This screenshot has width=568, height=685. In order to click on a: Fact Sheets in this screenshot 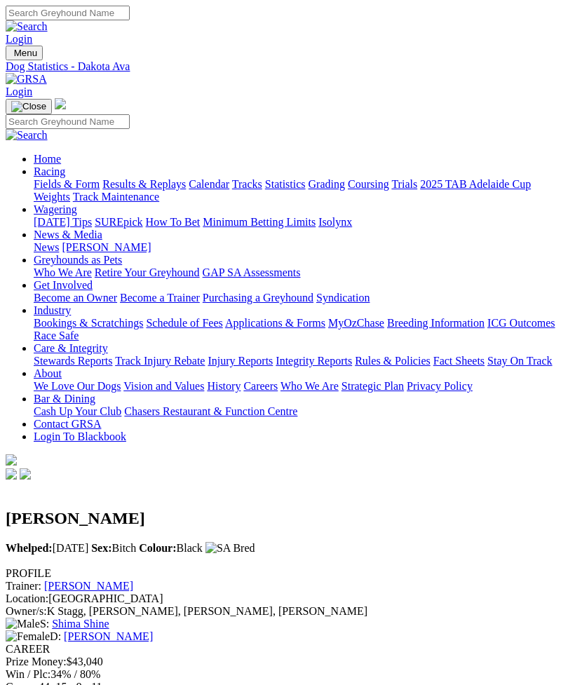, I will do `click(459, 360)`.